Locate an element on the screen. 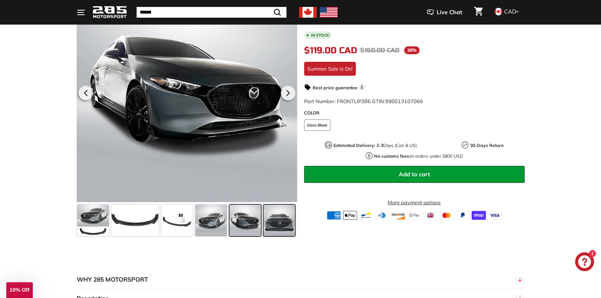 This screenshot has width=601, height=298. img: apple_pay is located at coordinates (350, 215).